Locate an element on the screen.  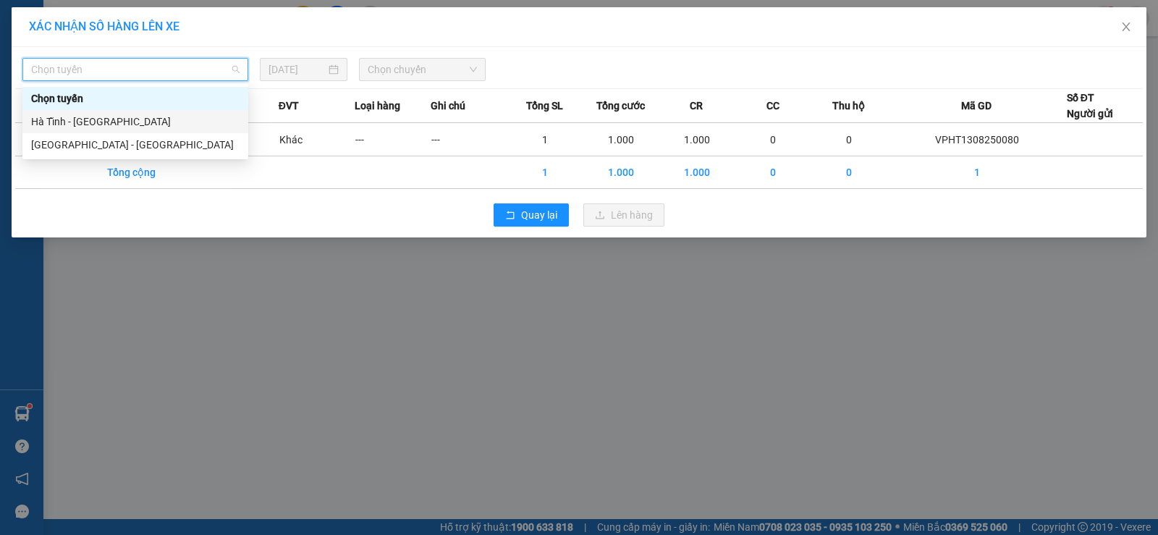
span: XÁC NHẬN SỐ HÀNG LÊN XE is located at coordinates (104, 26).